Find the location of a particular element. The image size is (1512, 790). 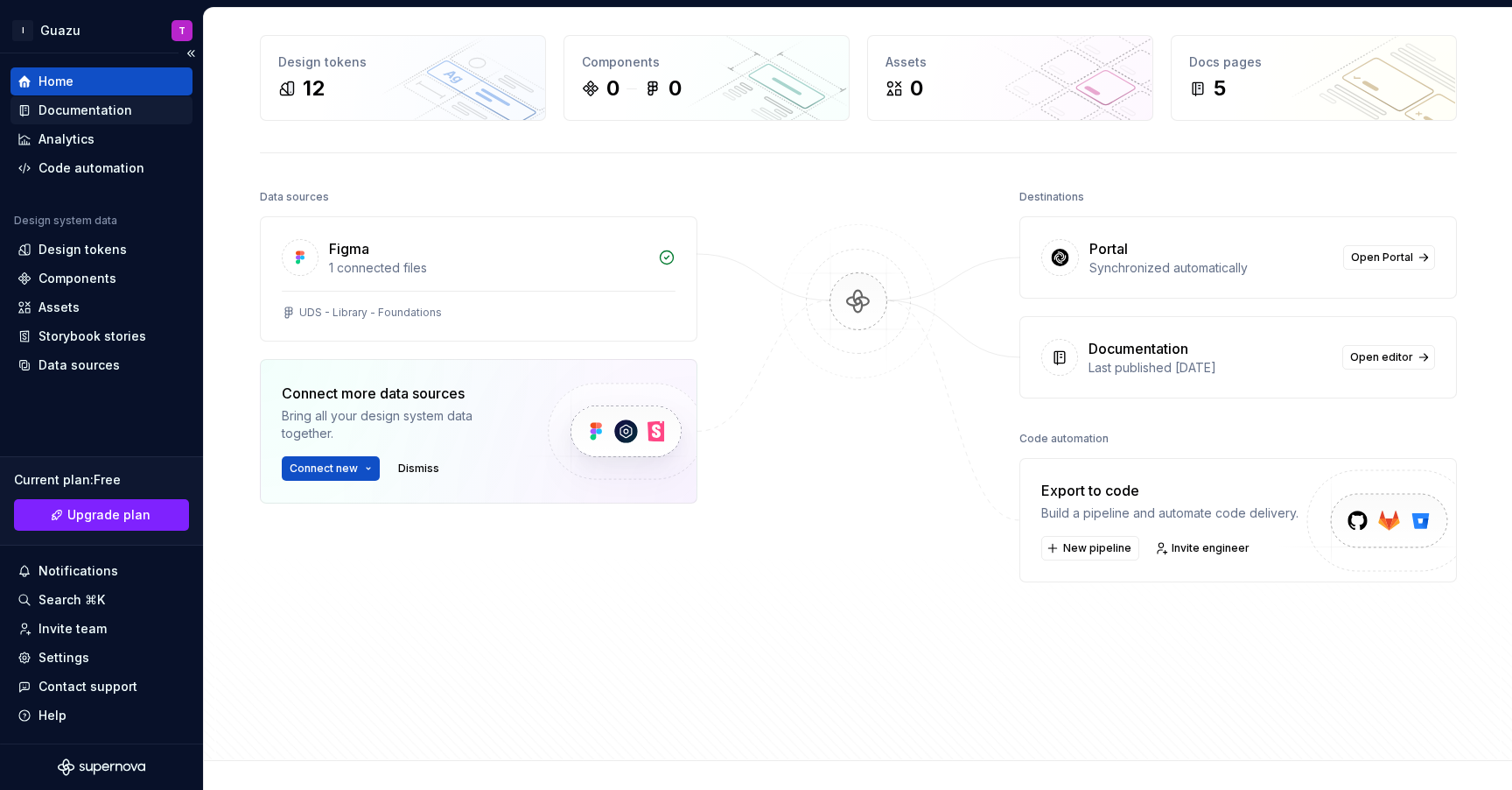

svg: Supernova Logo is located at coordinates (102, 767).